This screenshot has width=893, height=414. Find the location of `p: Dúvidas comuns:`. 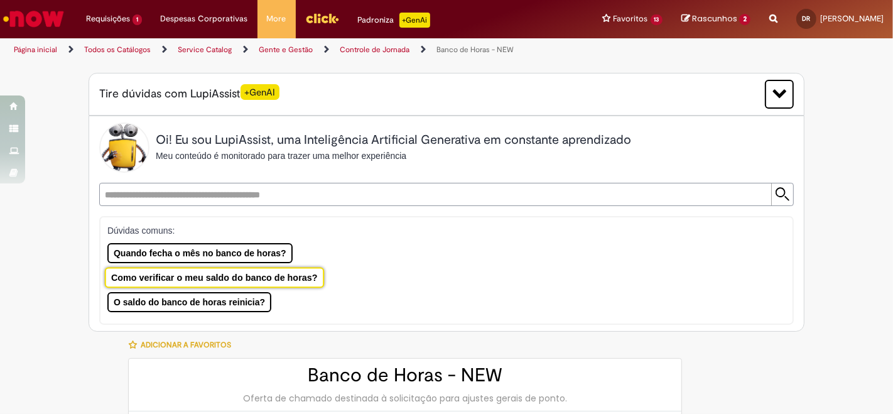

p: Dúvidas comuns: is located at coordinates (441, 231).